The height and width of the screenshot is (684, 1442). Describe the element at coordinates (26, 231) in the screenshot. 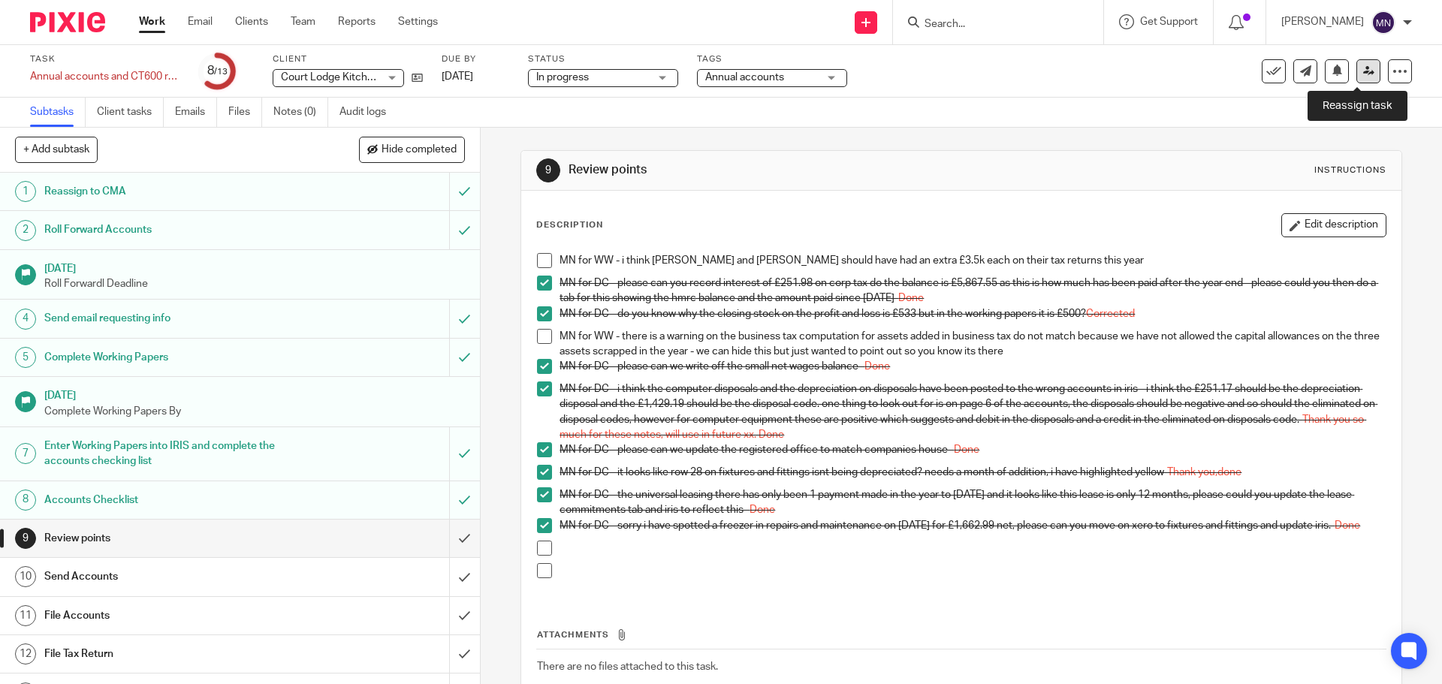

I see `div: 2` at that location.